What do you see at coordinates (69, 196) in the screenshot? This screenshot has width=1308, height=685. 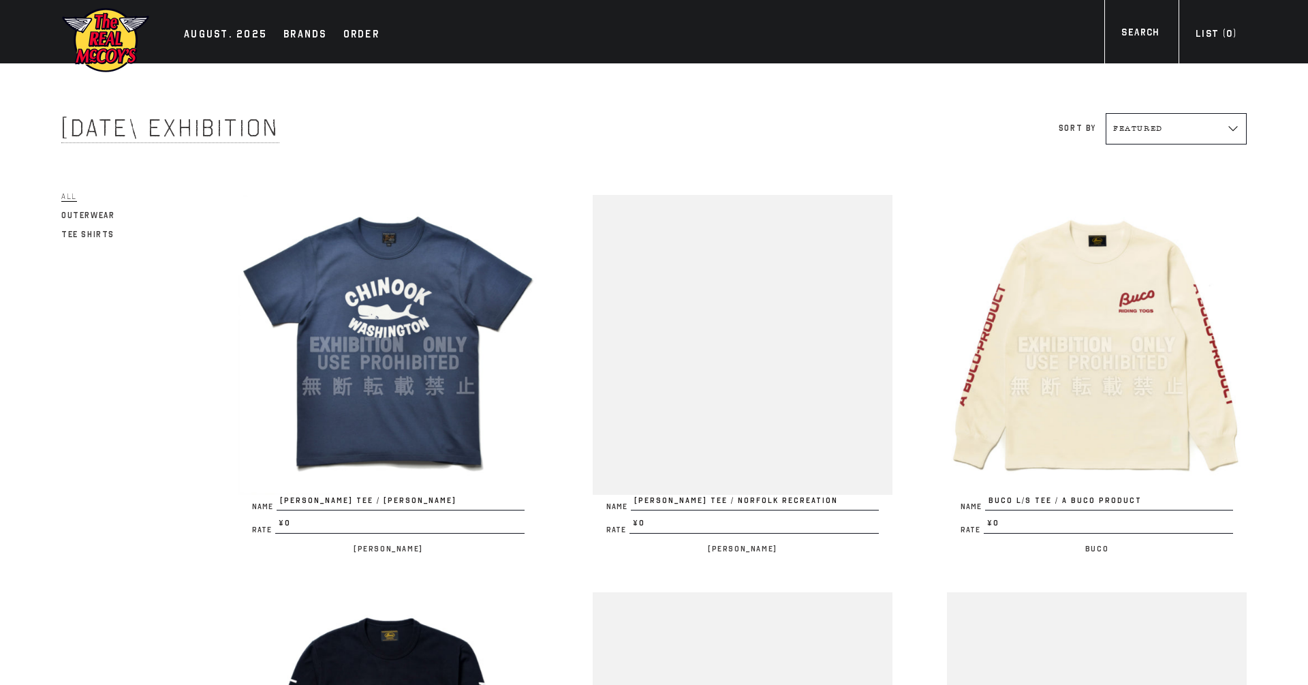 I see `span: All` at bounding box center [69, 196].